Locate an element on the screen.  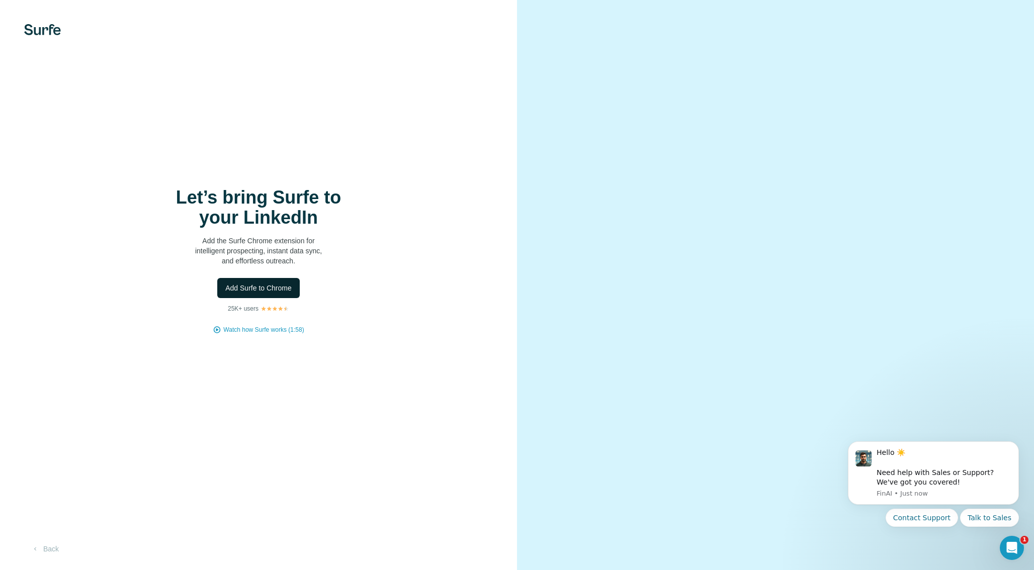
span: Watch how Surfe works (1:58) is located at coordinates (264, 330).